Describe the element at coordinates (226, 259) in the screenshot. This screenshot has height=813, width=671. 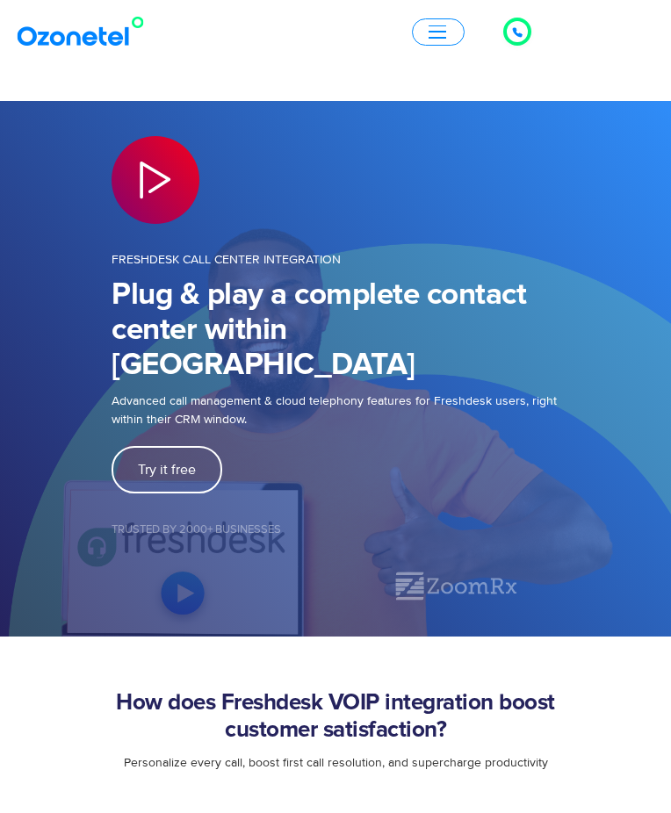
I see `span: FRESHDESK CALL CENTER INTEGRATION` at that location.